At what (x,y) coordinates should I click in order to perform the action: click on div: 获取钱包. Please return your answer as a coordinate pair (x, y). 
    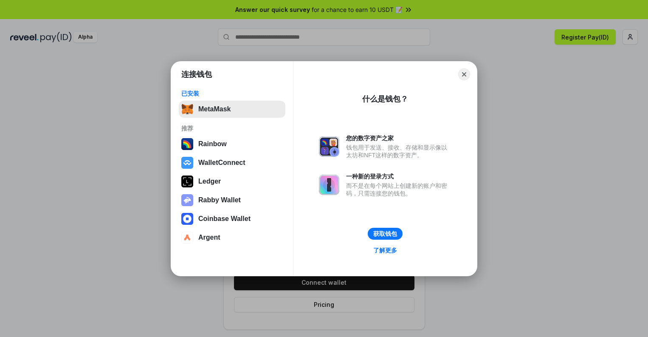
    Looking at the image, I should click on (385, 233).